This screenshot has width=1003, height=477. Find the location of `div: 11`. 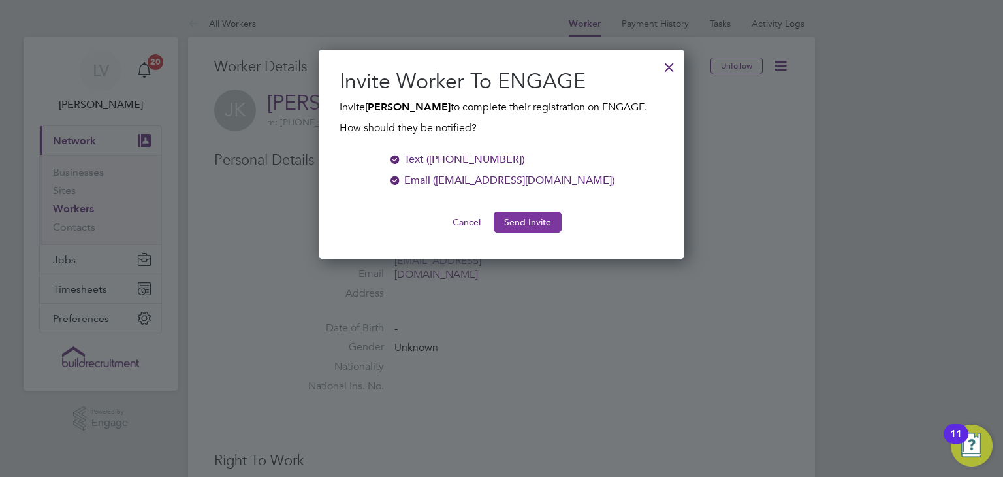

div: 11 is located at coordinates (956, 442).